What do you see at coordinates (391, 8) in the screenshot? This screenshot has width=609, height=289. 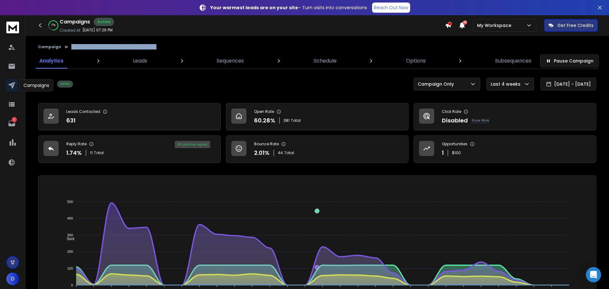 I see `p: Reach Out Now` at bounding box center [391, 8].